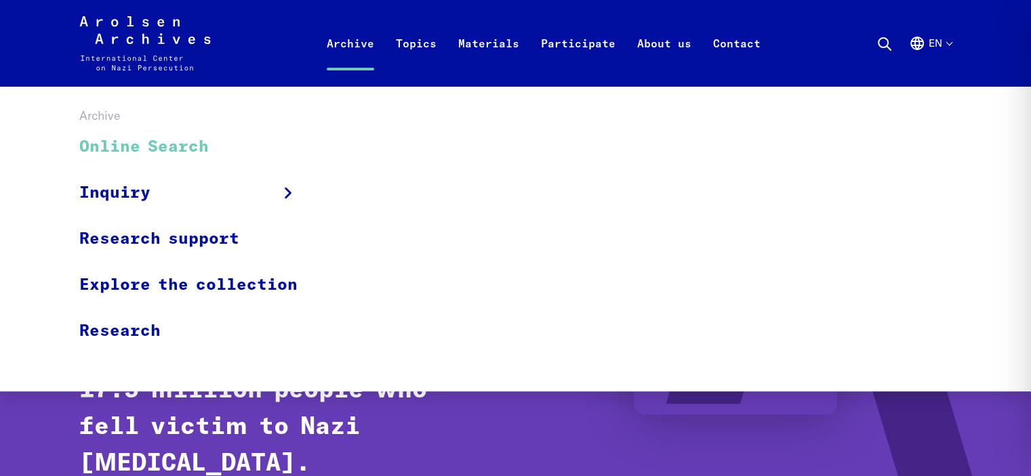  What do you see at coordinates (737, 60) in the screenshot?
I see `a: Contact` at bounding box center [737, 60].